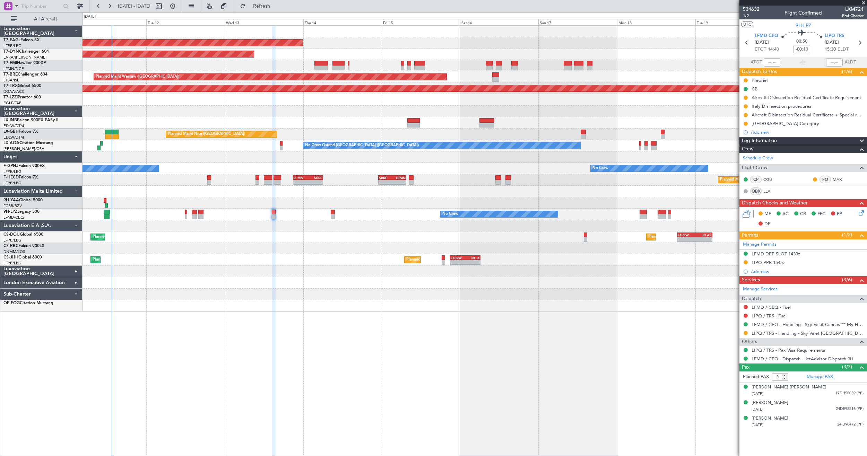 This screenshot has height=456, width=867. Describe the element at coordinates (421, 22) in the screenshot. I see `div: Fri 15` at that location.